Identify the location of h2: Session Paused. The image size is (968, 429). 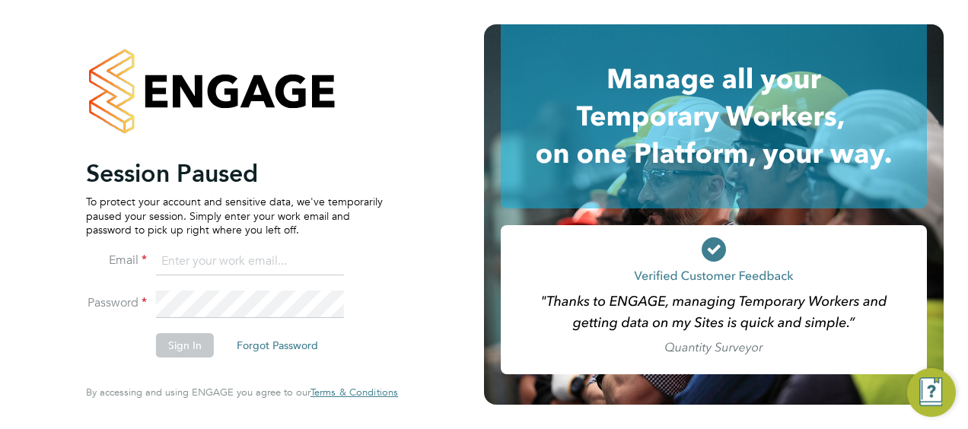
(235, 174).